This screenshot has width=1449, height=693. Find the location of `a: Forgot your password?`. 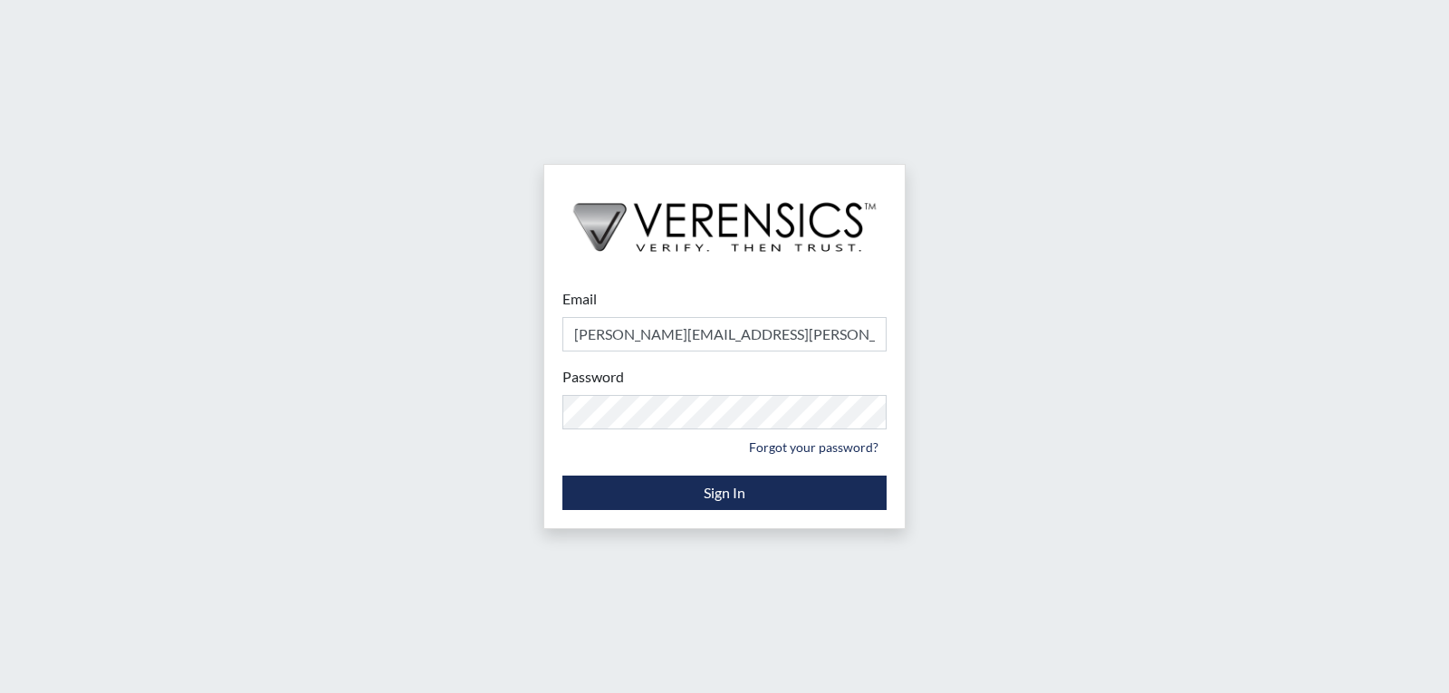

a: Forgot your password? is located at coordinates (813, 447).